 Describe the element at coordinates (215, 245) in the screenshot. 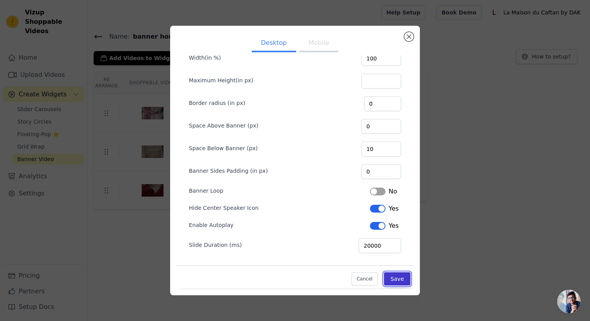

I see `label: Slide Duration (ms)` at that location.